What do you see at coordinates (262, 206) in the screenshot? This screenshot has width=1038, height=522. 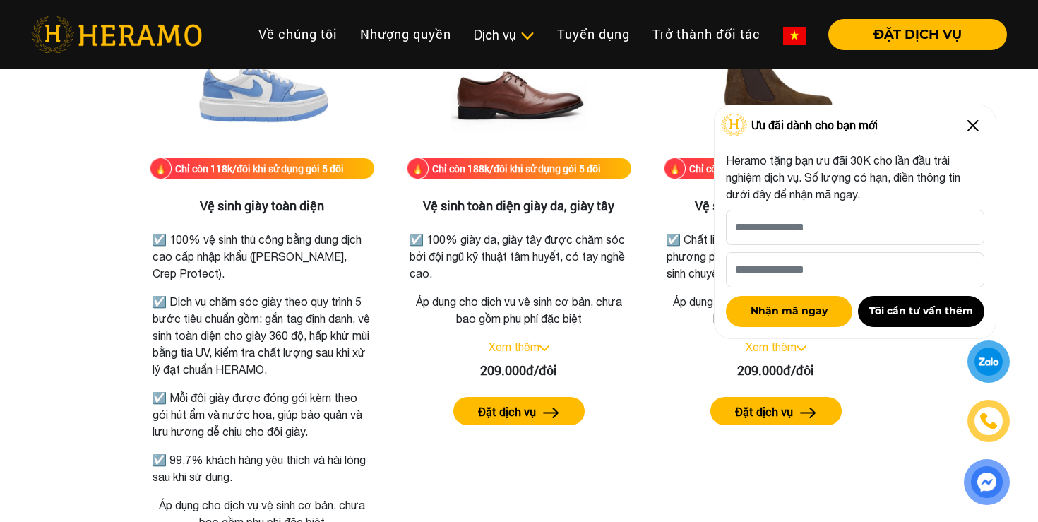 I see `h3: Vệ sinh giày toàn diện` at bounding box center [262, 206].